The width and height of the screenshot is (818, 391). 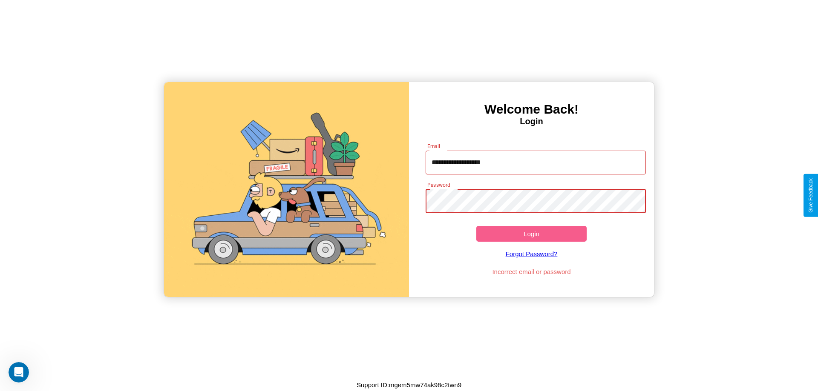 What do you see at coordinates (531, 254) in the screenshot?
I see `a: Forgot Password?` at bounding box center [531, 254].